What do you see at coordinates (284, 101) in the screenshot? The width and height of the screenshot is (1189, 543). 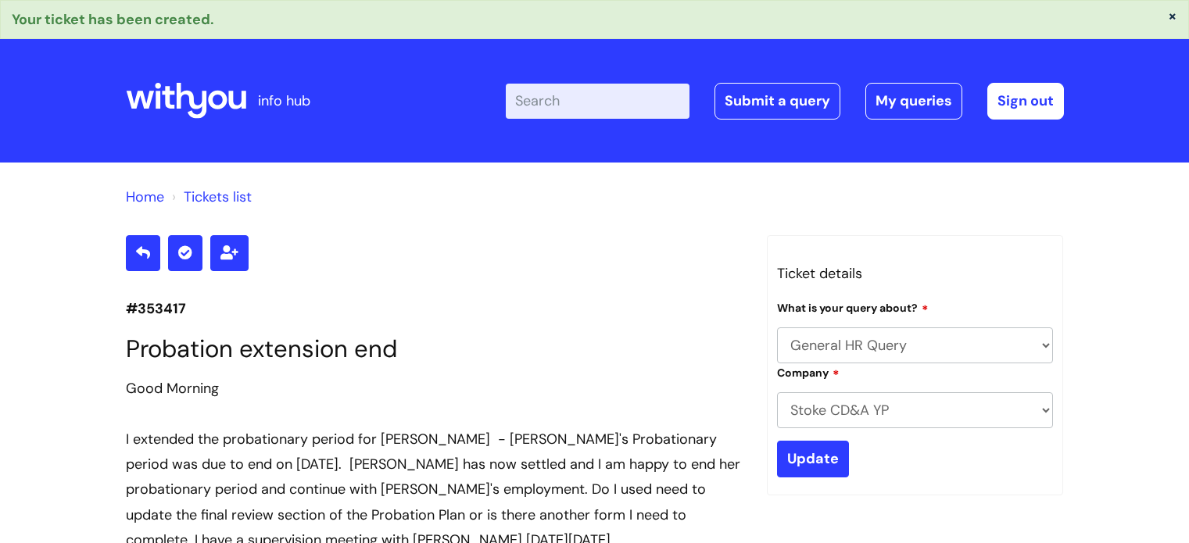 I see `p: info hub` at bounding box center [284, 101].